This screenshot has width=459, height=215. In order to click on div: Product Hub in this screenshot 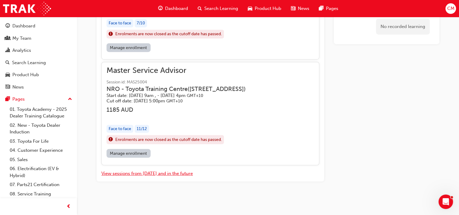, I will do `click(26, 75)`.